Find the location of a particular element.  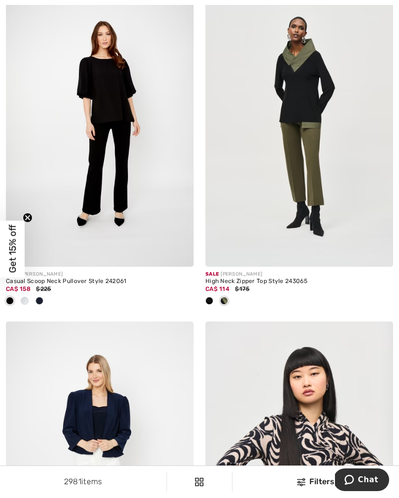

span: Sale is located at coordinates (212, 274).